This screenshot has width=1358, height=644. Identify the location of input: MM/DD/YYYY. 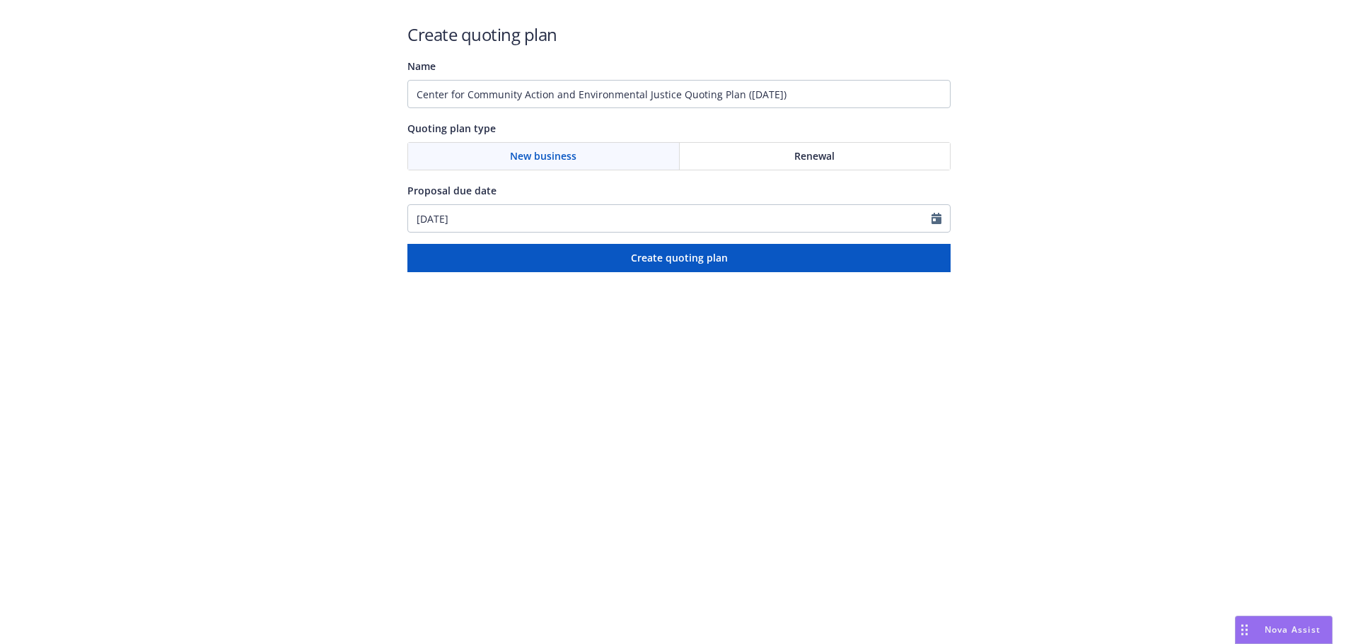
(670, 219).